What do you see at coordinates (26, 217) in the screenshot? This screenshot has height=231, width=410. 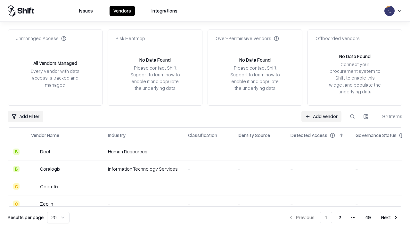 I see `p: Results per page:` at bounding box center [26, 217].